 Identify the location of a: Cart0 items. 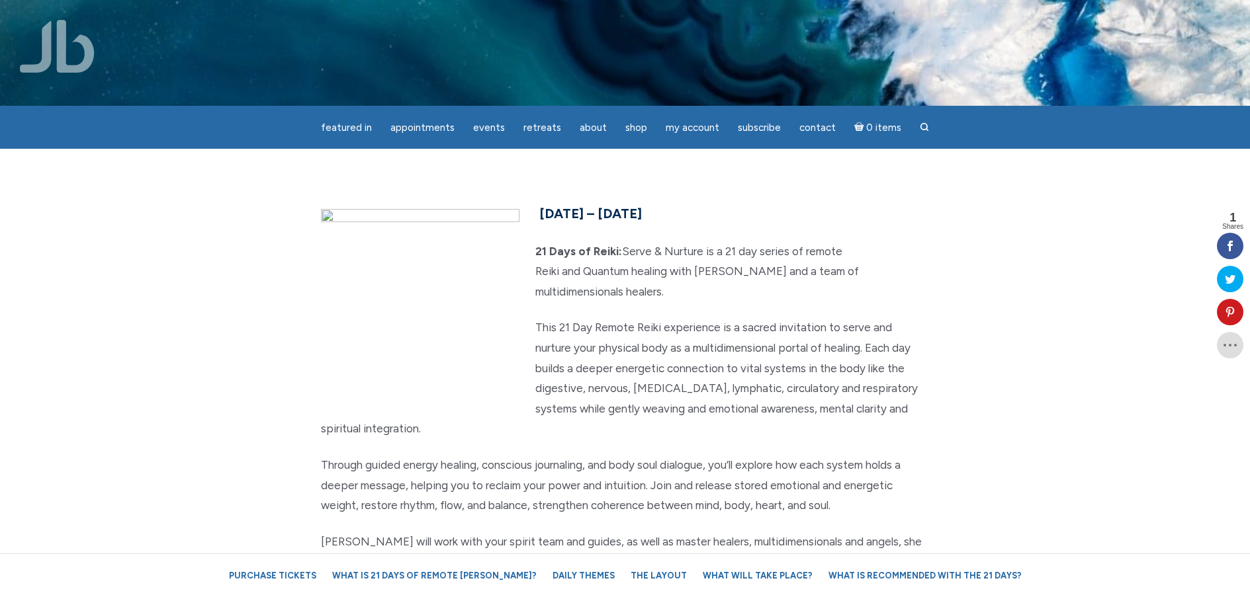
(878, 127).